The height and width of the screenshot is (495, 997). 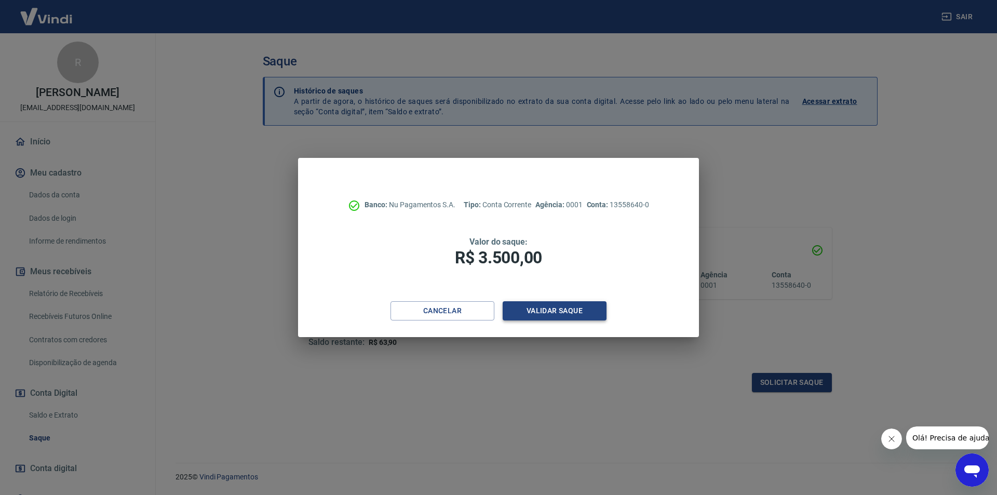 I want to click on button: Cancelar, so click(x=443, y=311).